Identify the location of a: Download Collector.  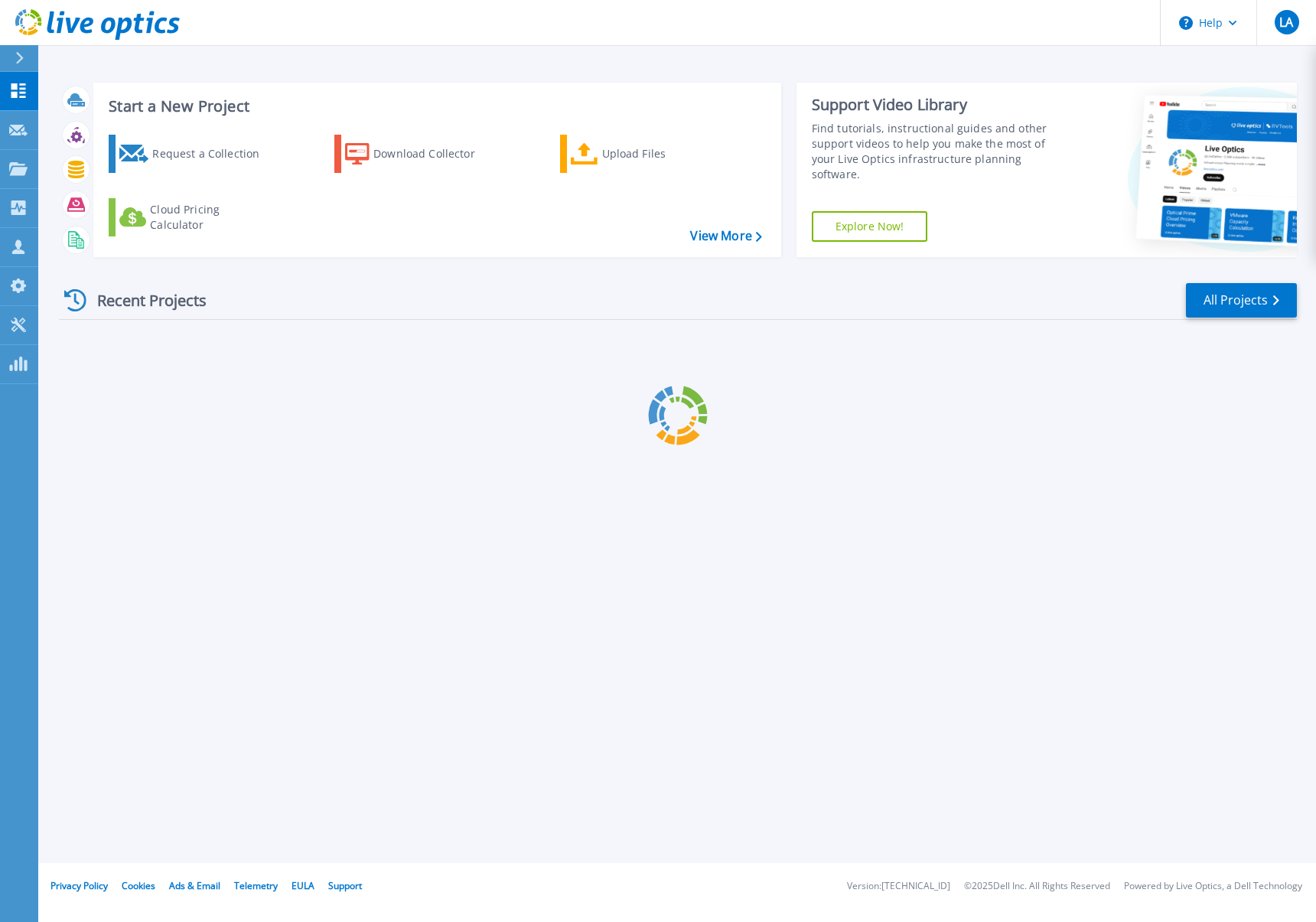
(420, 154).